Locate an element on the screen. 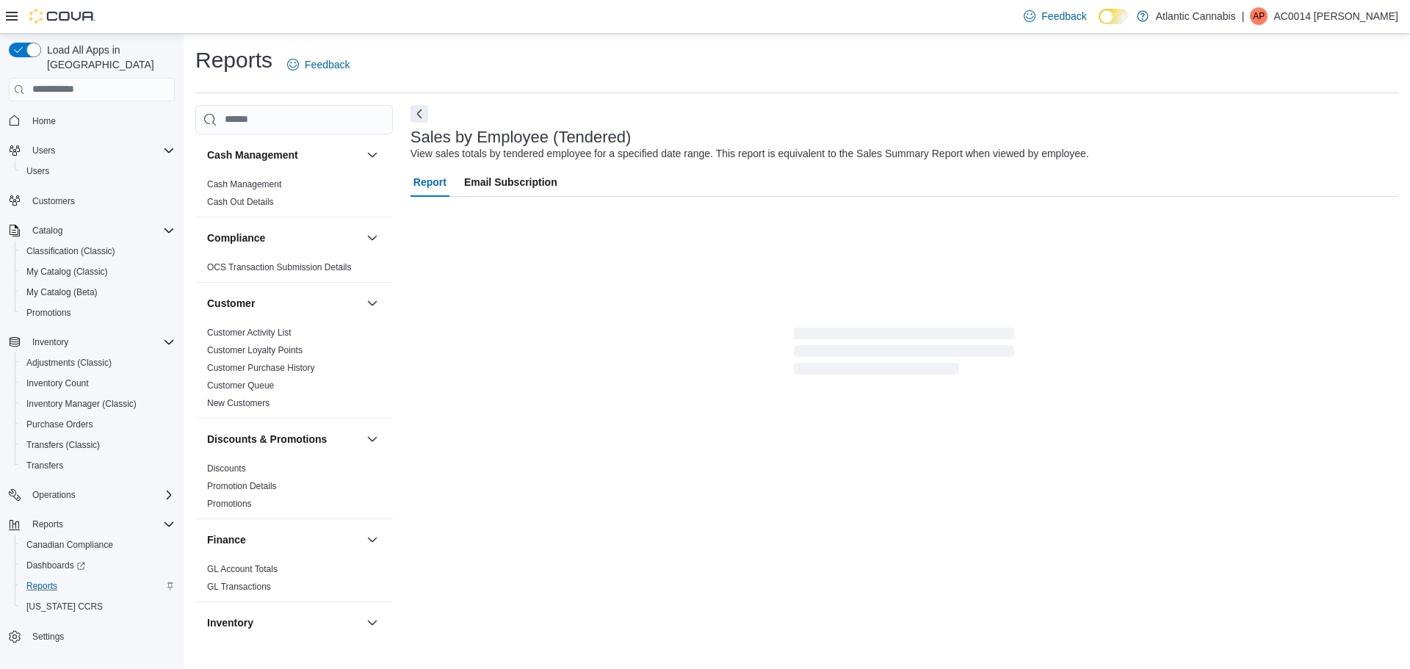  a: OCS Transaction Submission Details is located at coordinates (279, 267).